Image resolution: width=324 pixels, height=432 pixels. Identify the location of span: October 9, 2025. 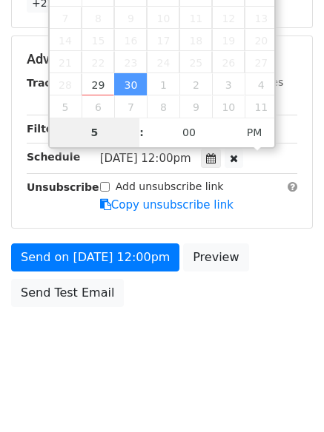
(195, 107).